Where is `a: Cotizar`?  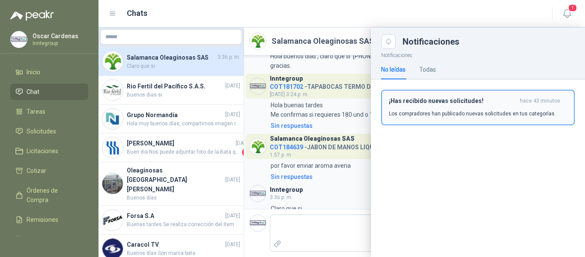
a: Cotizar is located at coordinates (49, 171).